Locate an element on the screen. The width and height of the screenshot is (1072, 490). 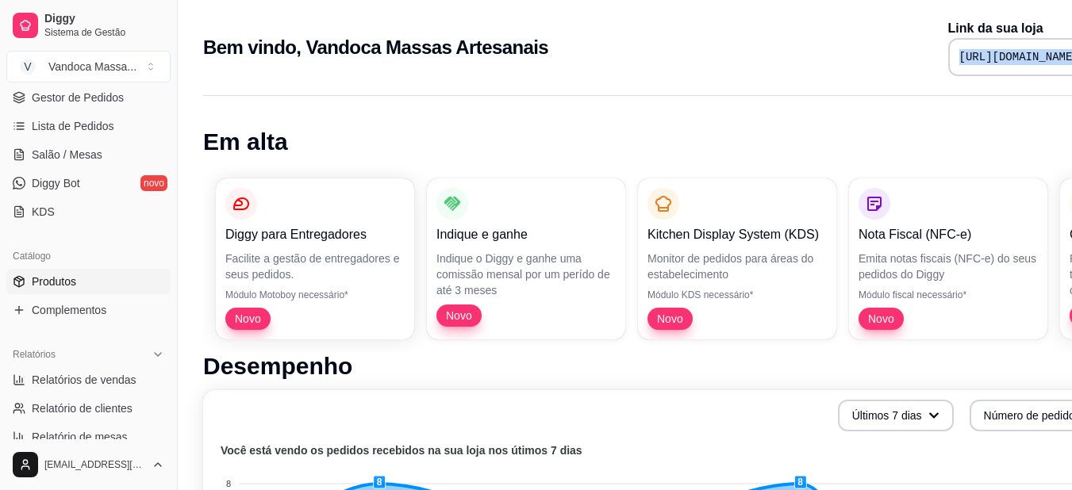
p: Kitchen Display System (KDS) is located at coordinates (737, 235).